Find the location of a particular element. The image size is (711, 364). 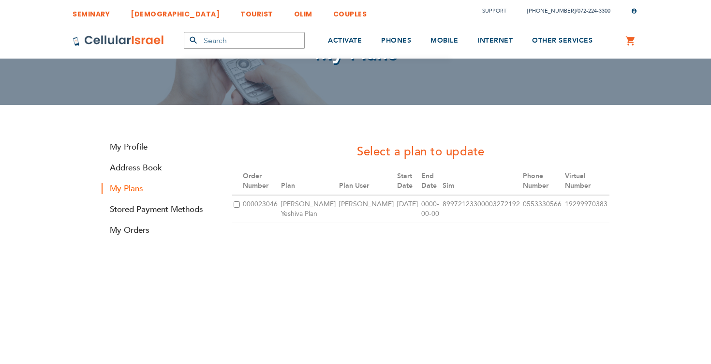

th: End Date is located at coordinates (431, 181).